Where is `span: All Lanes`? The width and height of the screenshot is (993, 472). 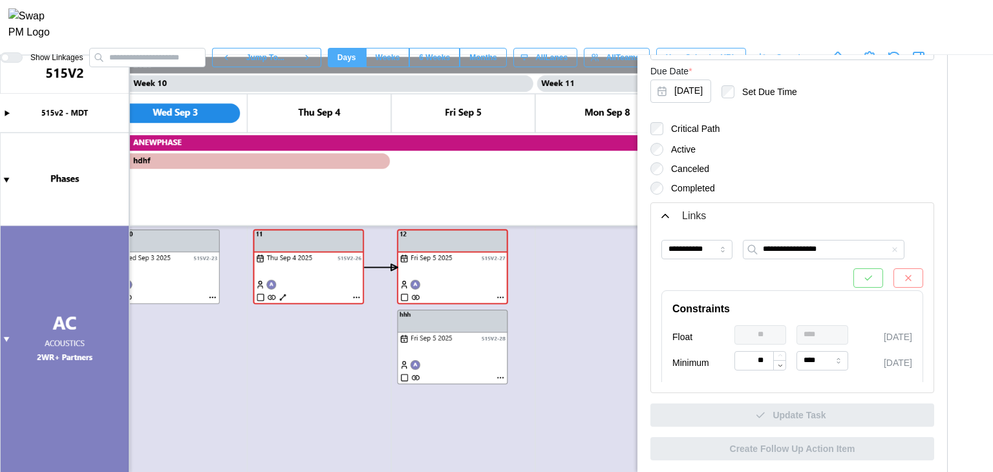
span: All Lanes is located at coordinates (552, 58).